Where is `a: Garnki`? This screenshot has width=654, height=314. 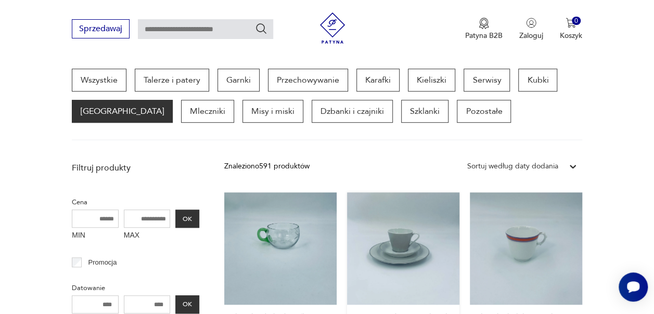 a: Garnki is located at coordinates (238, 80).